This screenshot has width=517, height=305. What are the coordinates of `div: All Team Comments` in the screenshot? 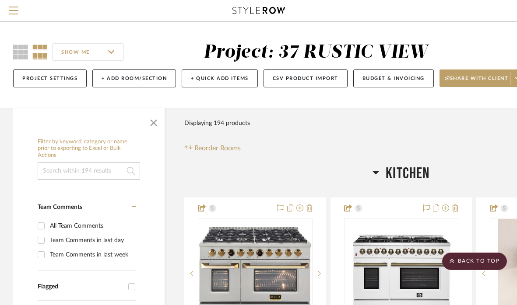 It's located at (92, 226).